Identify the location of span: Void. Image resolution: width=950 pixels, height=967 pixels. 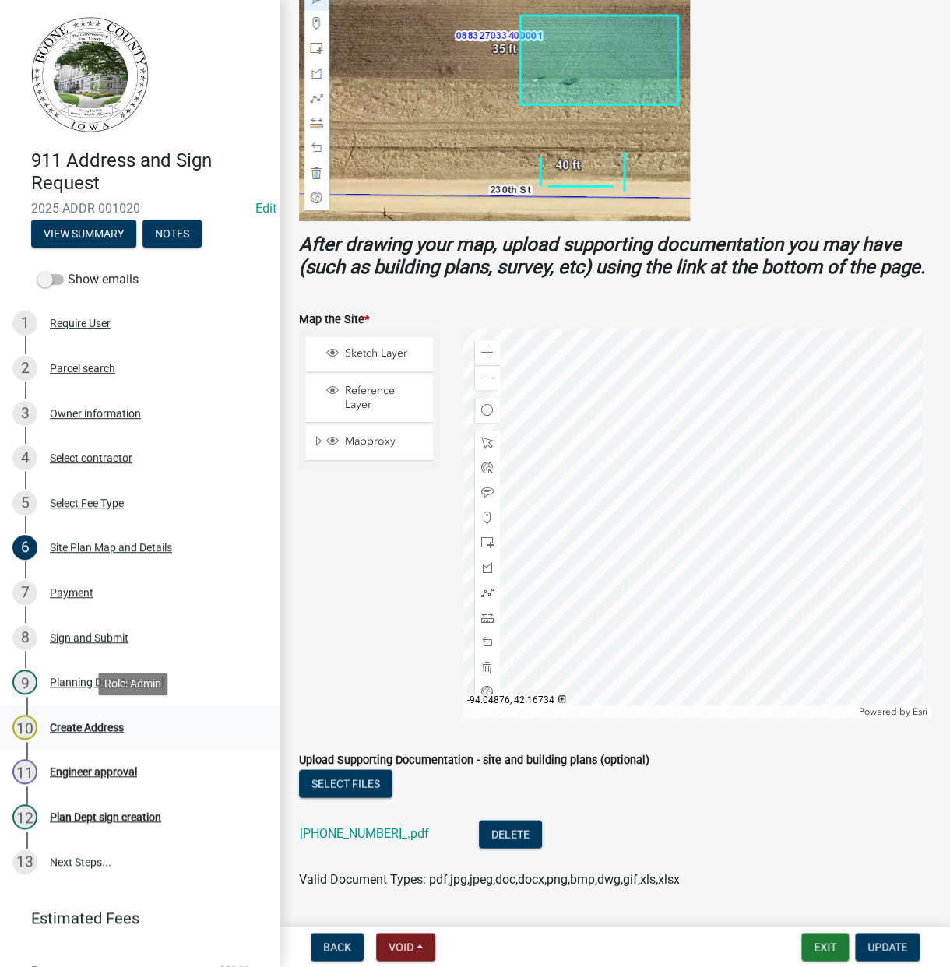
(401, 947).